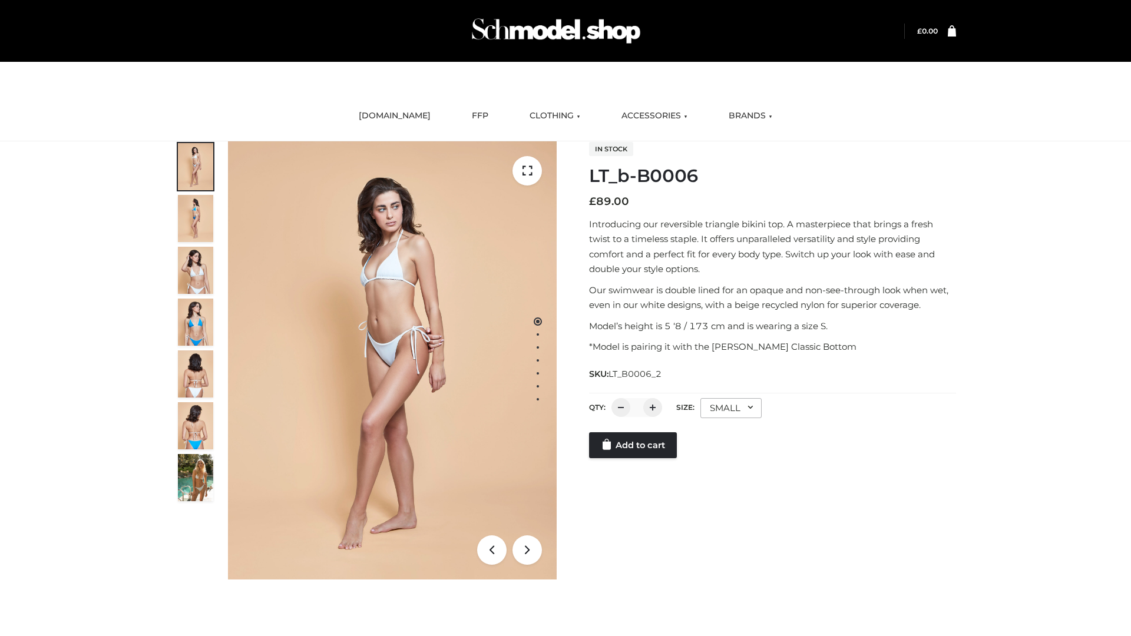 This screenshot has width=1131, height=636. I want to click on a: FFP, so click(480, 116).